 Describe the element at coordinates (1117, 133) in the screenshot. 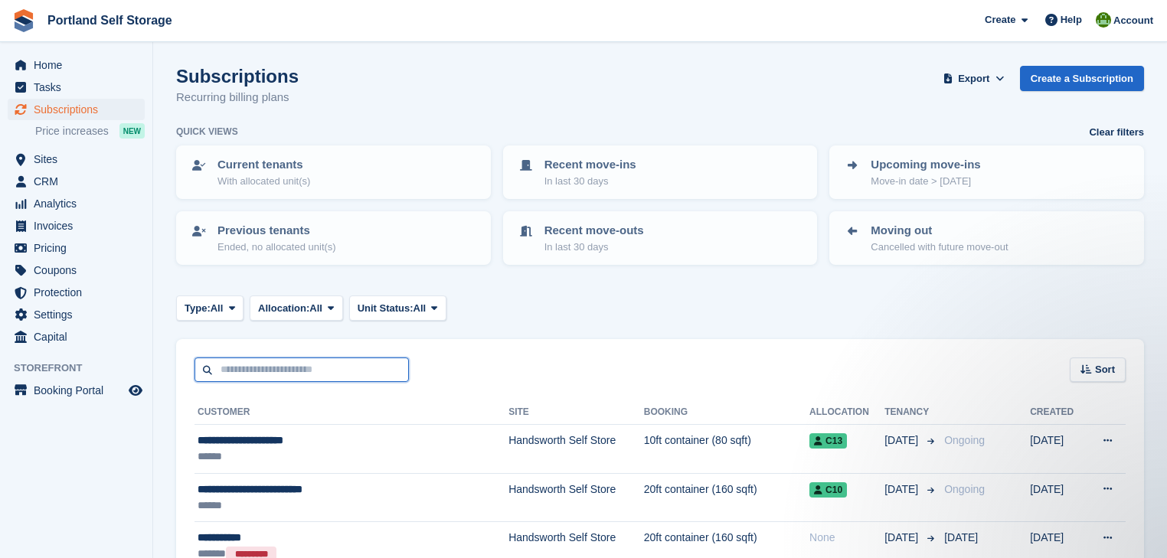

I see `a: Clear filters` at that location.